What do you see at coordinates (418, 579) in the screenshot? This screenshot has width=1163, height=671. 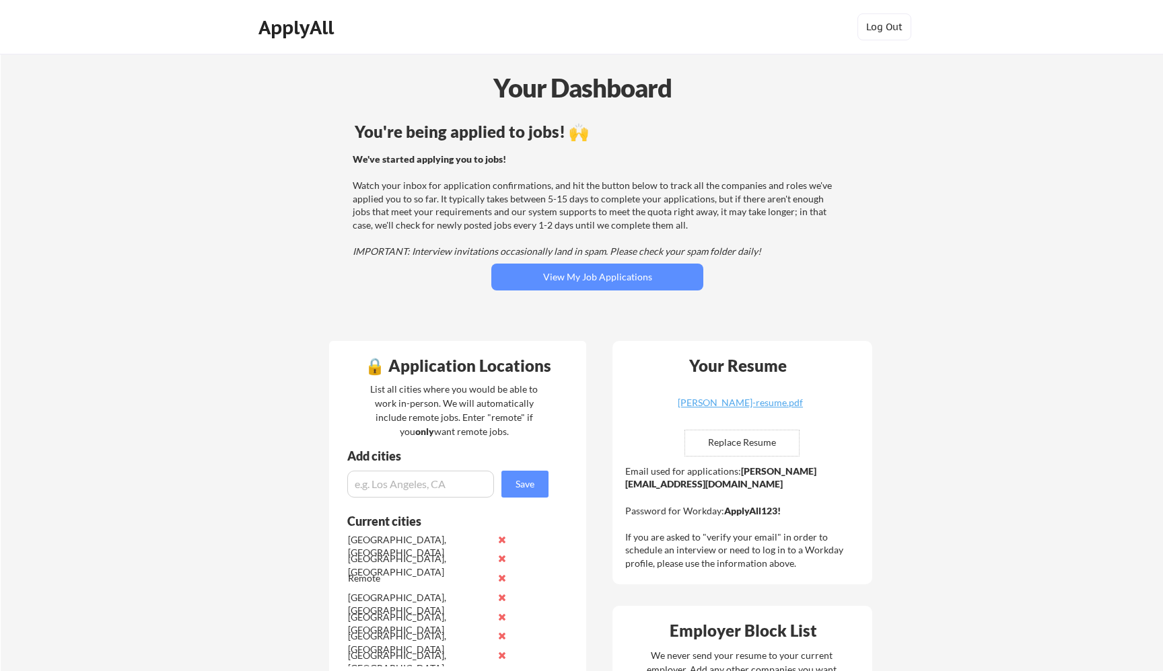 I see `div: Remote` at bounding box center [418, 579].